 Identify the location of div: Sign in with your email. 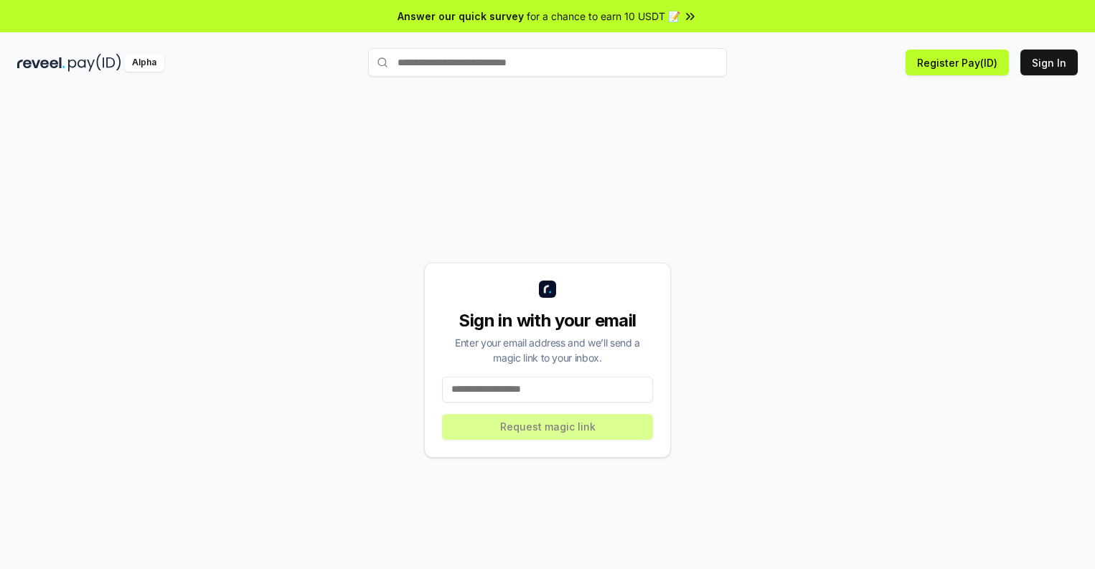
(547, 321).